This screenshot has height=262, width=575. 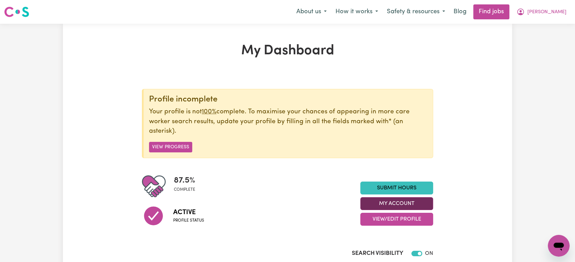 What do you see at coordinates (287, 51) in the screenshot?
I see `h1: My Dashboard` at bounding box center [287, 51].